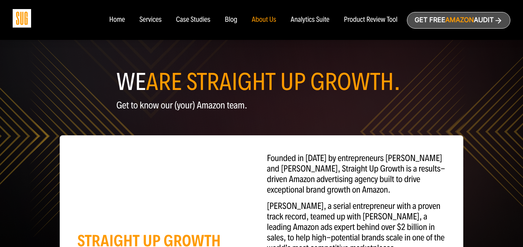 This screenshot has width=523, height=247. What do you see at coordinates (193, 20) in the screenshot?
I see `div: Case Studies` at bounding box center [193, 20].